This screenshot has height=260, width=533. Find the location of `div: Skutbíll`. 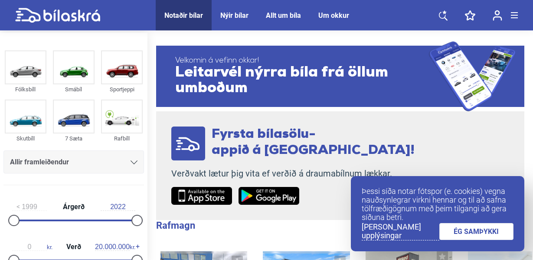

div: Skutbíll is located at coordinates (26, 138).